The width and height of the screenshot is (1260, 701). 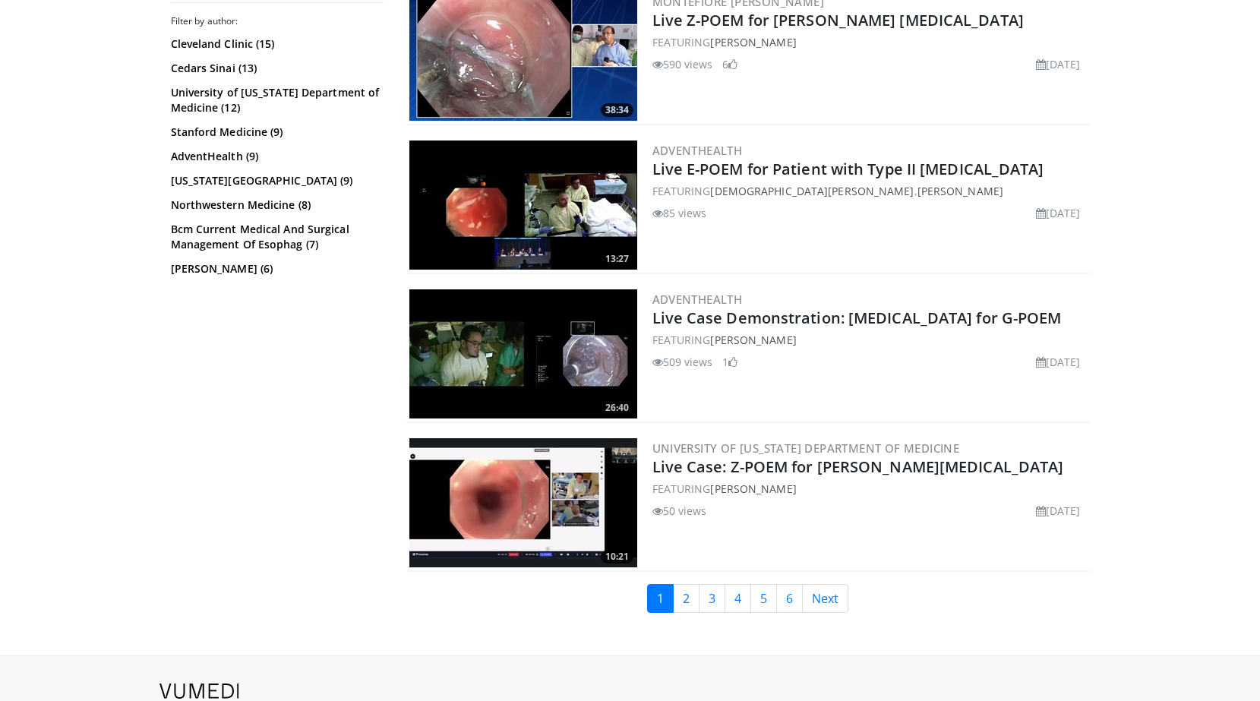 I want to click on img: 27d81452-ee3d-4bca-9595-f226f068850c.300x170_q85_crop-smart_upscale.jpg, so click(x=523, y=205).